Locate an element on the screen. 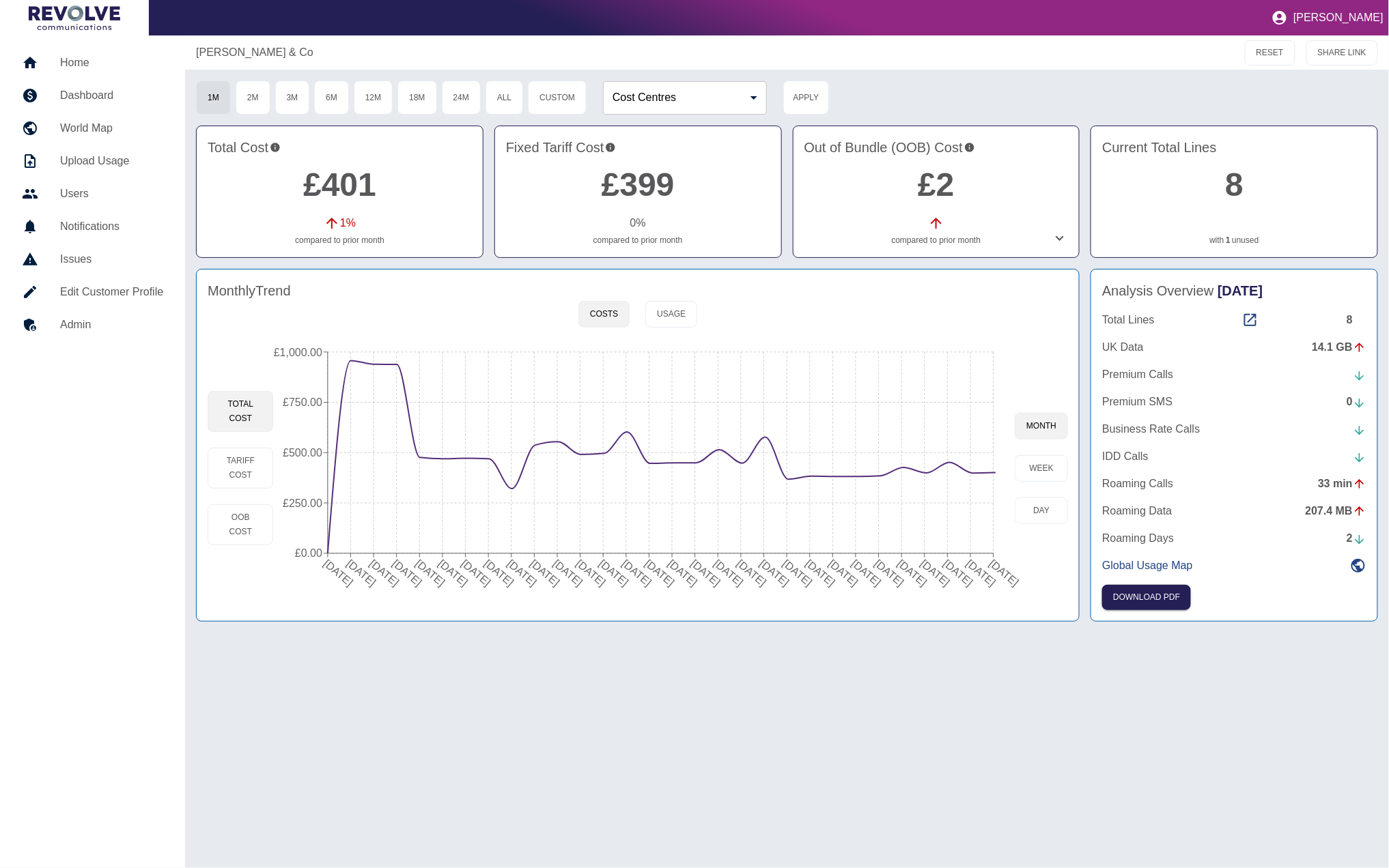  p: Premium Calls is located at coordinates (1138, 375).